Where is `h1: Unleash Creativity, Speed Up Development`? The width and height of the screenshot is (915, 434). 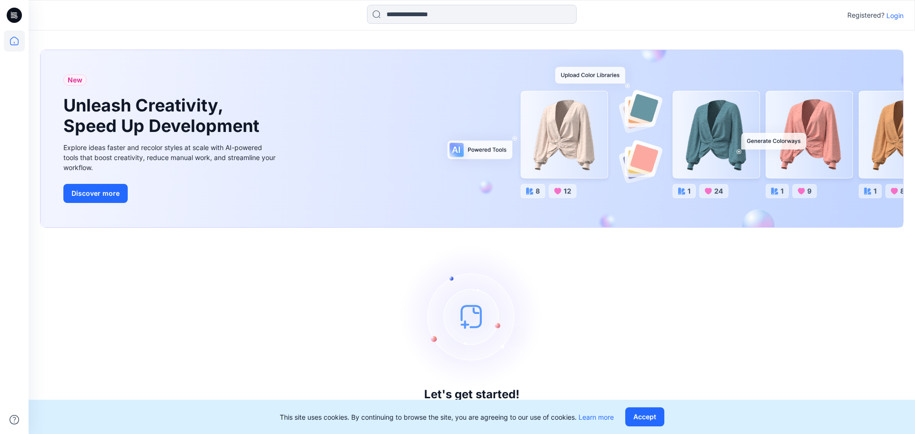
h1: Unleash Creativity, Speed Up Development is located at coordinates (163, 116).